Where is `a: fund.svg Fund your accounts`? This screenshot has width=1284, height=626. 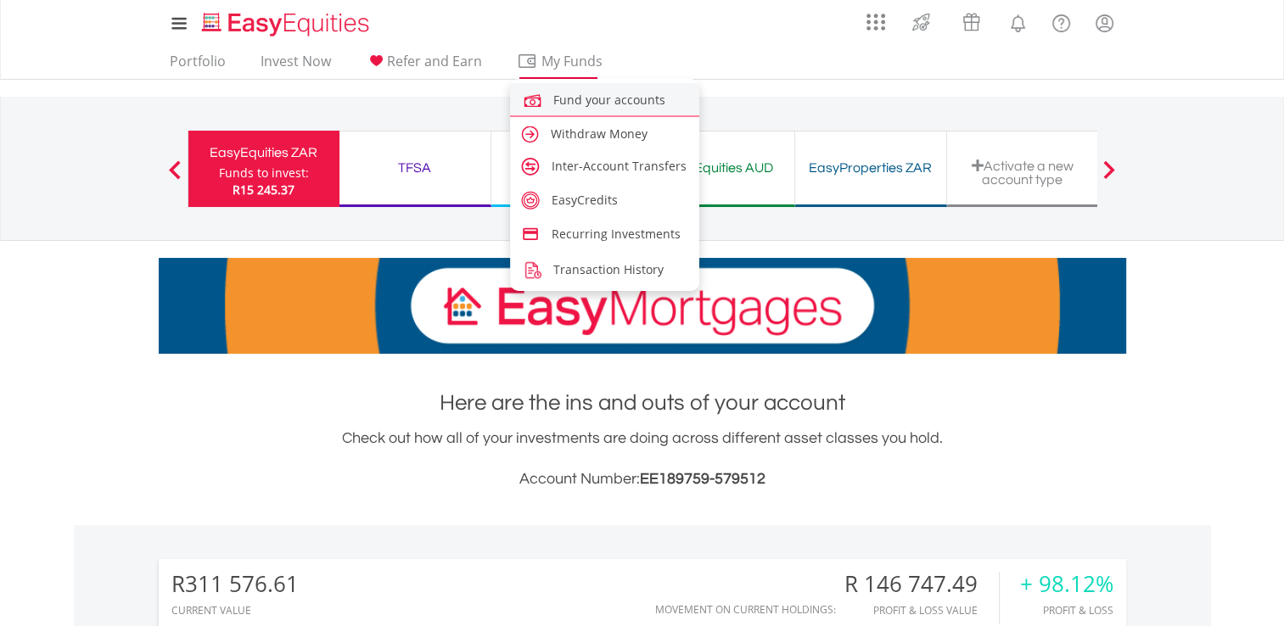 a: fund.svg Fund your accounts is located at coordinates (605, 98).